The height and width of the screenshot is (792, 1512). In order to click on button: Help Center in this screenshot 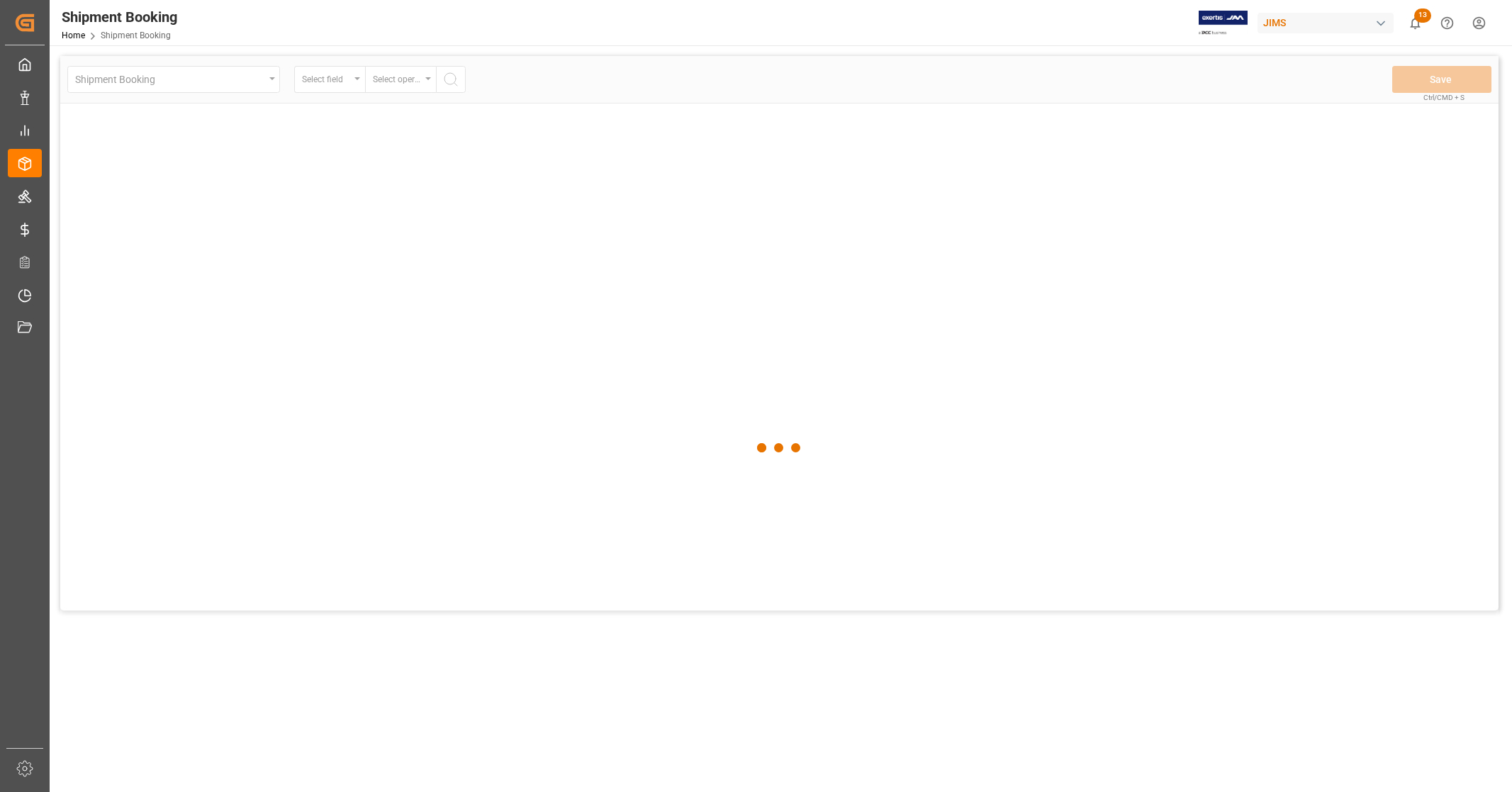, I will do `click(1447, 23)`.